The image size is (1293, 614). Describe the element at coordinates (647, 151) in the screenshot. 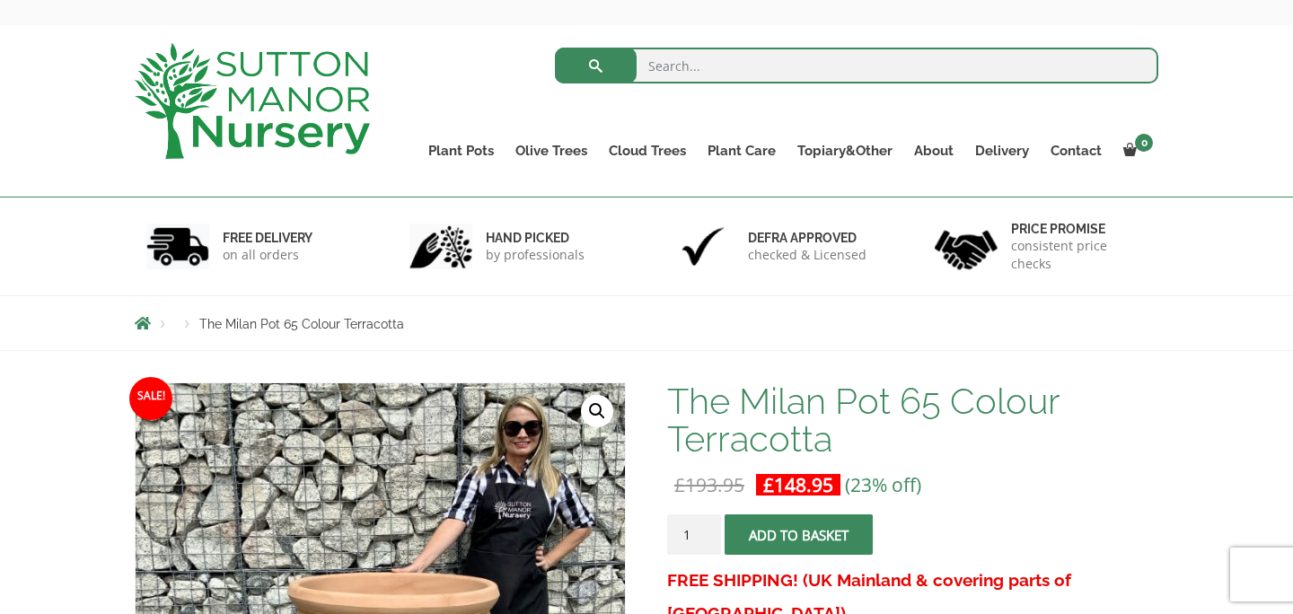

I see `a: Cloud Trees` at that location.